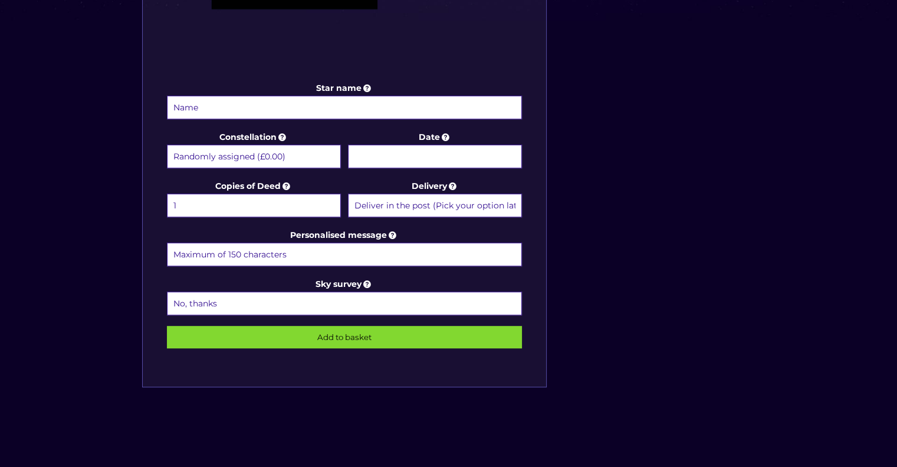  Describe the element at coordinates (344, 337) in the screenshot. I see `input: Add to basket` at that location.